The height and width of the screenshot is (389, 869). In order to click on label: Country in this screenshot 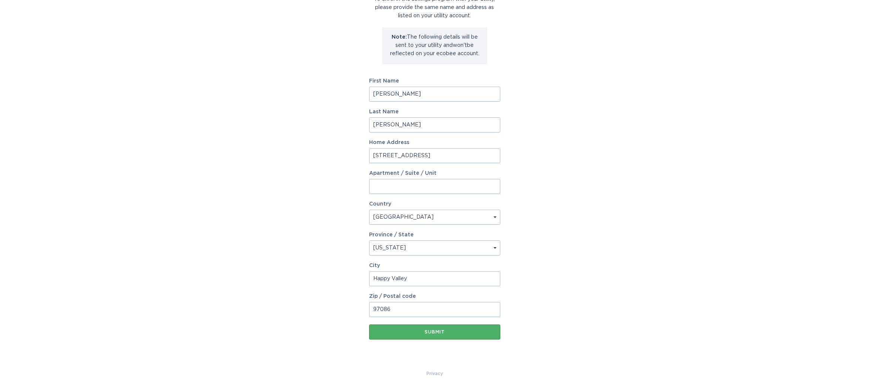, I will do `click(380, 204)`.